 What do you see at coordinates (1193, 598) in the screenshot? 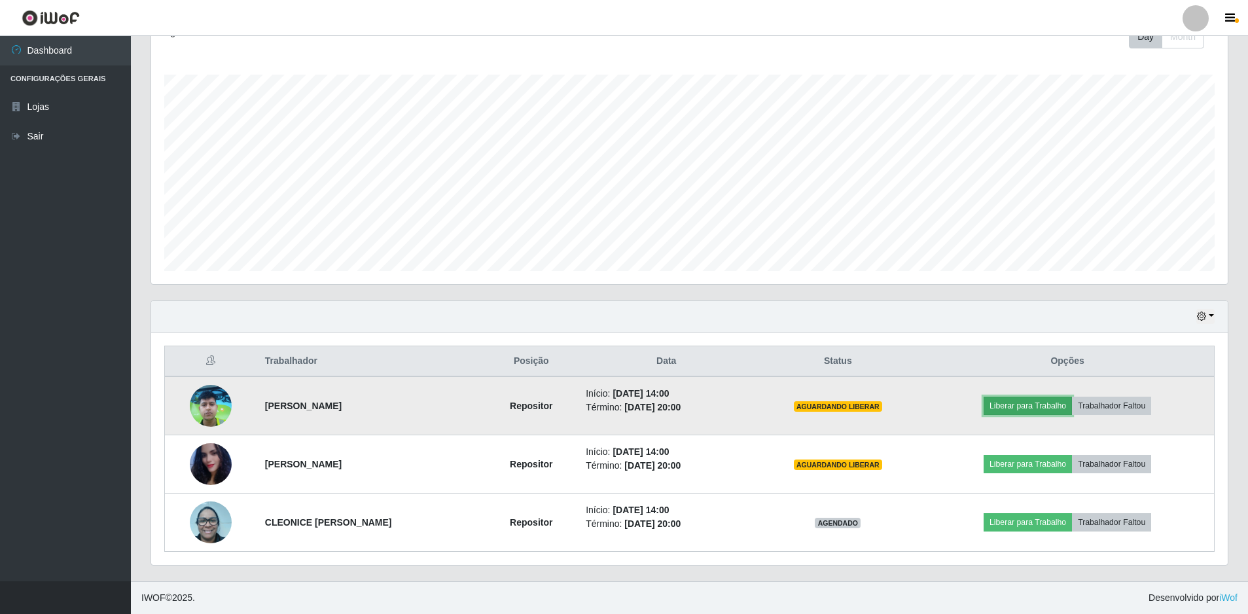
I see `span: Desenvolvido por` at bounding box center [1193, 598].